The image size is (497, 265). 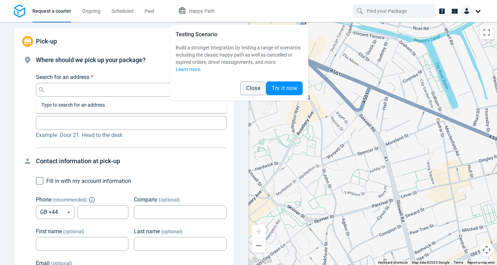 What do you see at coordinates (131, 135) in the screenshot?
I see `p: Example: Door 21. Head to the desk` at bounding box center [131, 135].